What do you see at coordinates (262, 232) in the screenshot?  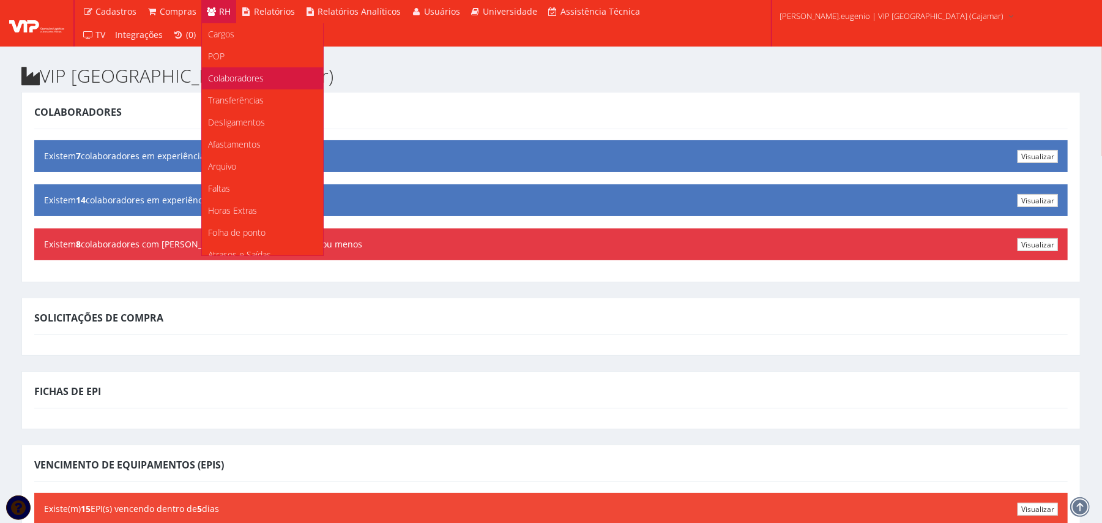 I see `a: Folha de ponto` at bounding box center [262, 232].